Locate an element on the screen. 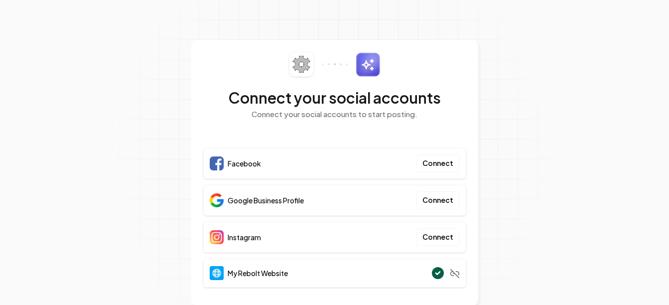 Image resolution: width=669 pixels, height=305 pixels. img: sparkles.svg is located at coordinates (368, 64).